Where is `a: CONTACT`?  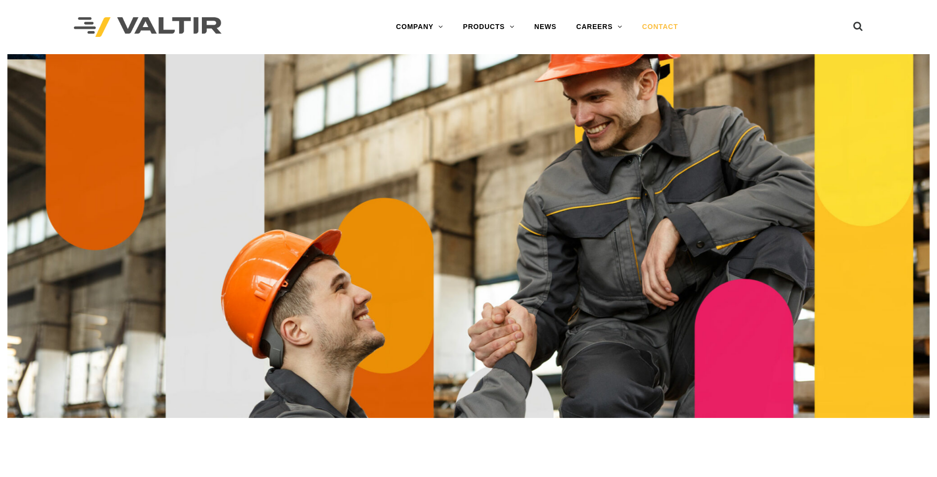
a: CONTACT is located at coordinates (660, 27).